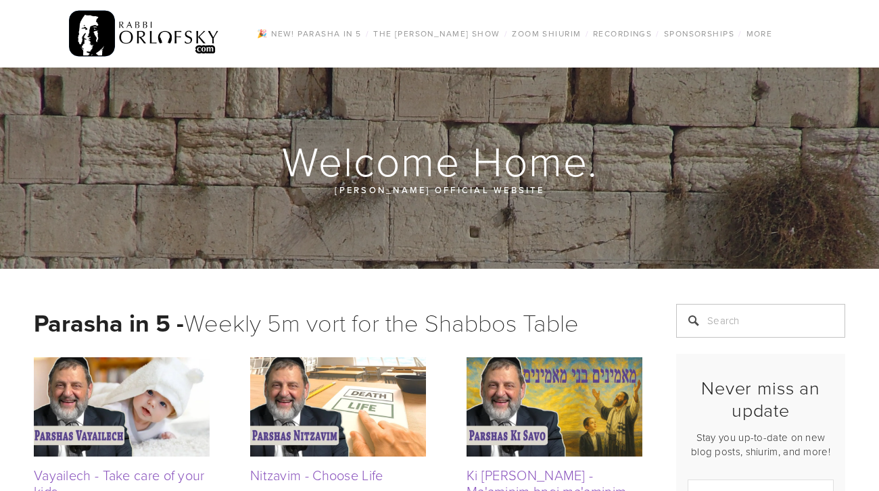 The height and width of the screenshot is (491, 879). I want to click on h2: Never miss an update, so click(760, 399).